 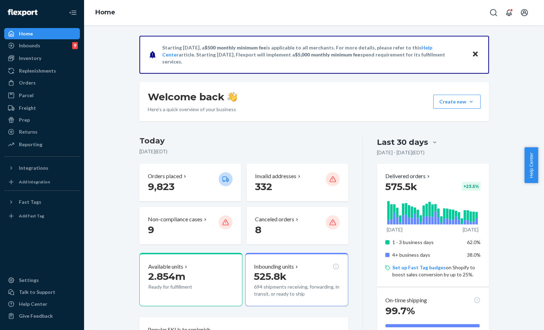 What do you see at coordinates (400, 310) in the screenshot?
I see `span: 99.7%` at bounding box center [400, 310].